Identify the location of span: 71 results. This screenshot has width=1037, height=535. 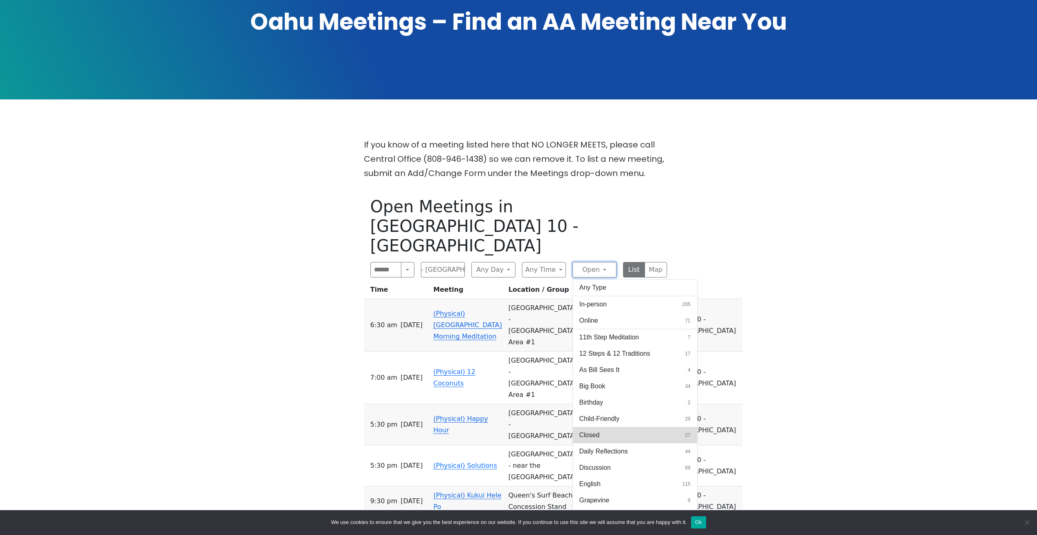
(687, 321).